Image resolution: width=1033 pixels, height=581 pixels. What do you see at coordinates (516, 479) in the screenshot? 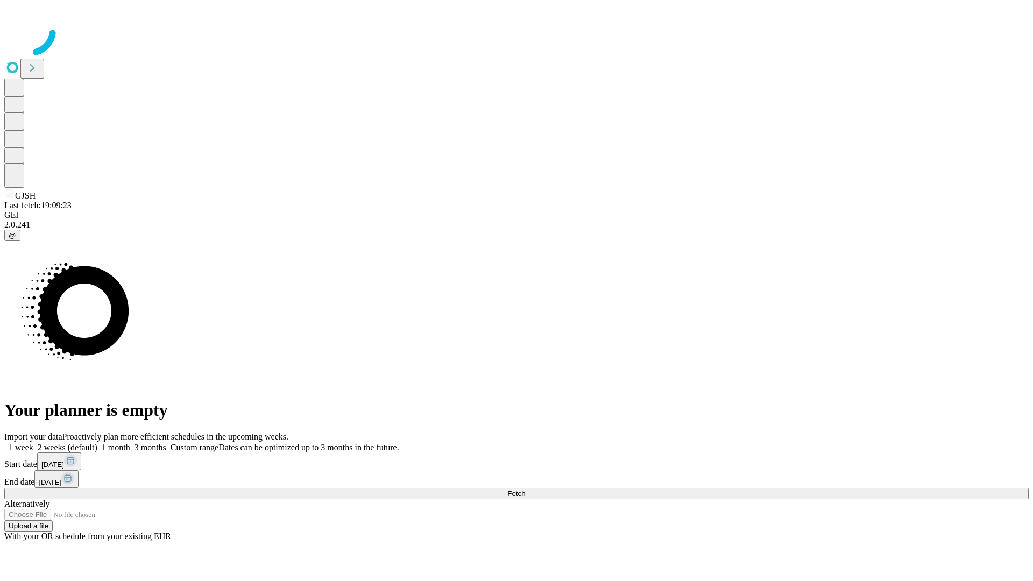
I see `div: End date` at bounding box center [516, 479].